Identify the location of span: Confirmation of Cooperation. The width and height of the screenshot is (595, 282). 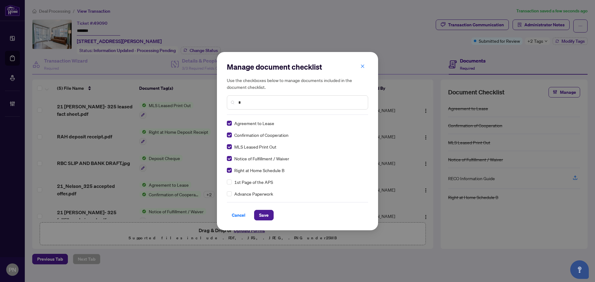
(261, 135).